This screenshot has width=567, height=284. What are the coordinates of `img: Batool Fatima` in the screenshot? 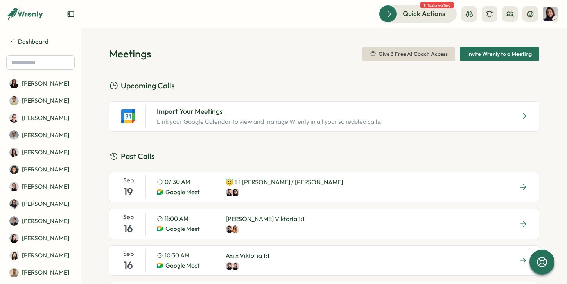 It's located at (14, 204).